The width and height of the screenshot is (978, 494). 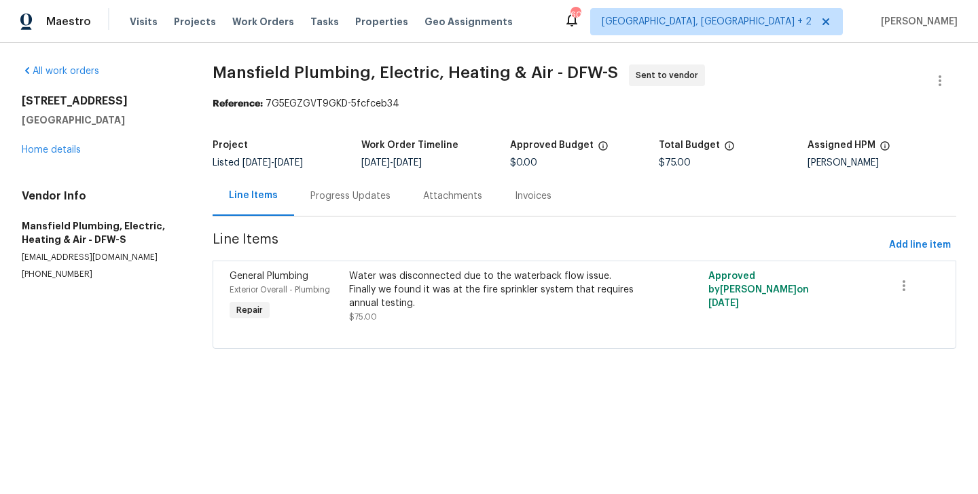 I want to click on h4: Vendor Info, so click(x=100, y=196).